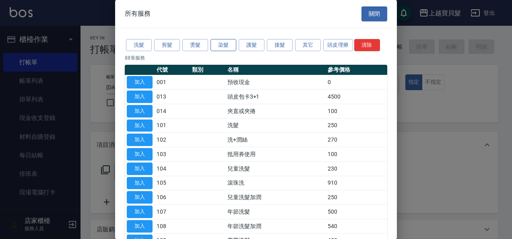  Describe the element at coordinates (276, 83) in the screenshot. I see `td: 預收現金` at that location.